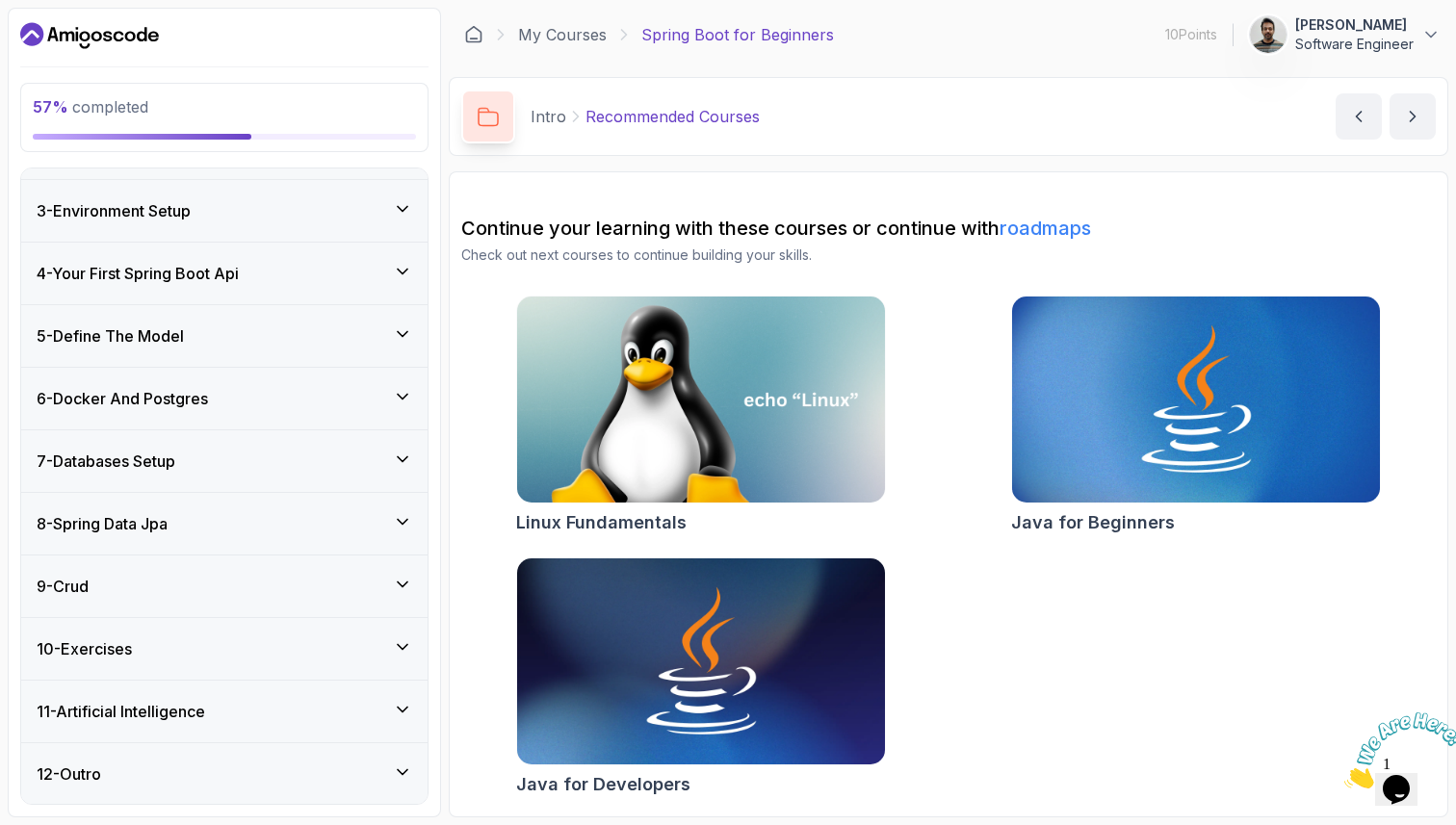  Describe the element at coordinates (1268, 34) in the screenshot. I see `img: user profile image` at that location.